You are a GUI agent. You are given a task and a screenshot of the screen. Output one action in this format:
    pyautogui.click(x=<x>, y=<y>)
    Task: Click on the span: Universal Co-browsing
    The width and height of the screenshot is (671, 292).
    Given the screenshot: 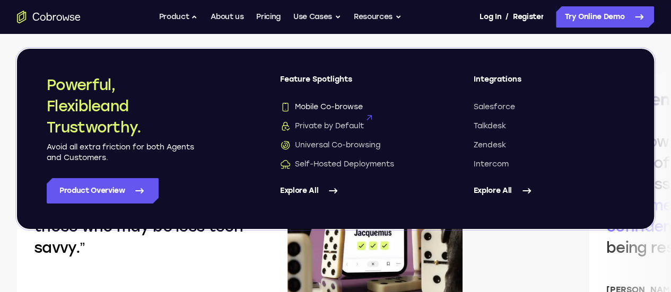 What is the action you would take?
    pyautogui.click(x=330, y=145)
    